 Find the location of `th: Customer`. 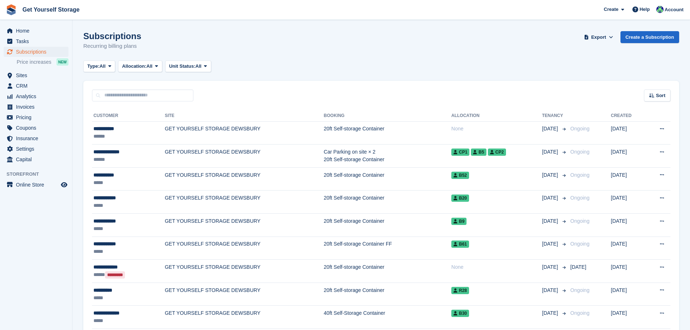

th: Customer is located at coordinates (128, 116).